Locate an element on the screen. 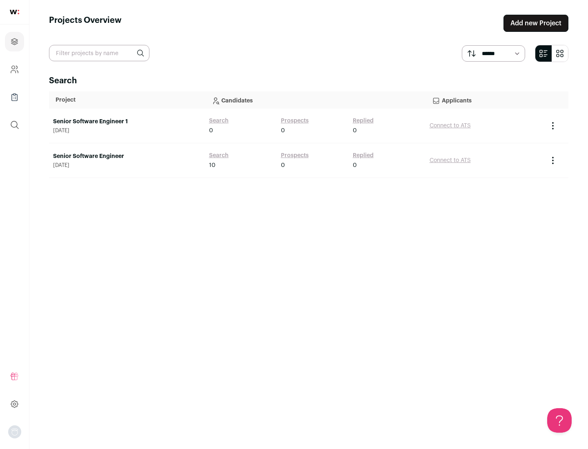 Image resolution: width=588 pixels, height=449 pixels. a: Senior Software Engineer 1 is located at coordinates (127, 122).